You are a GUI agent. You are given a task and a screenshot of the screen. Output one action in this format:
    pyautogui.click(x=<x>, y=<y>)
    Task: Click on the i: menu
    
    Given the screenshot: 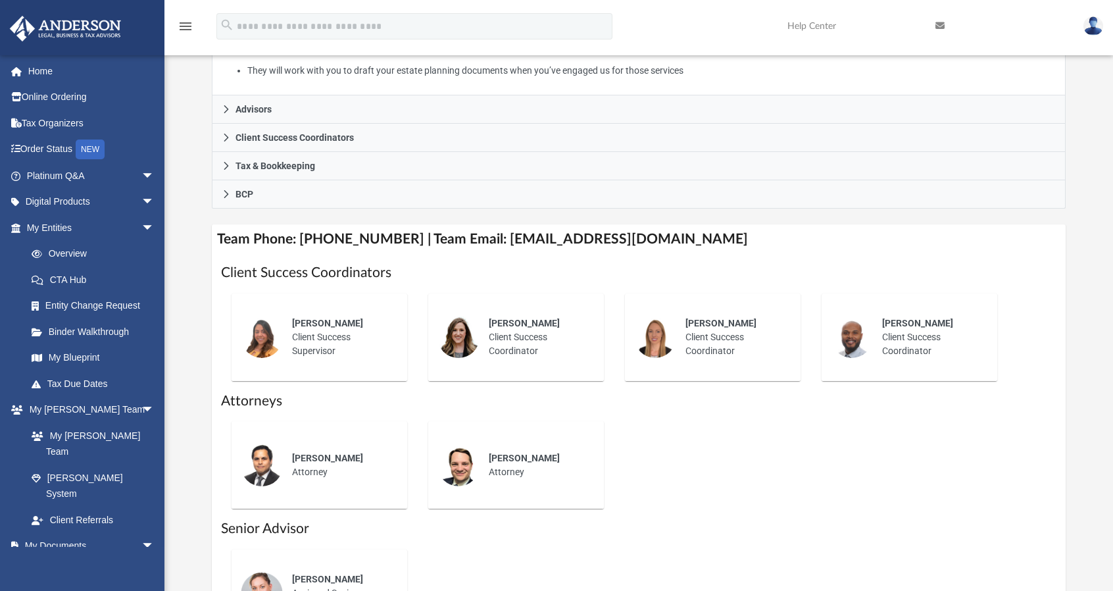 What is the action you would take?
    pyautogui.click(x=186, y=26)
    